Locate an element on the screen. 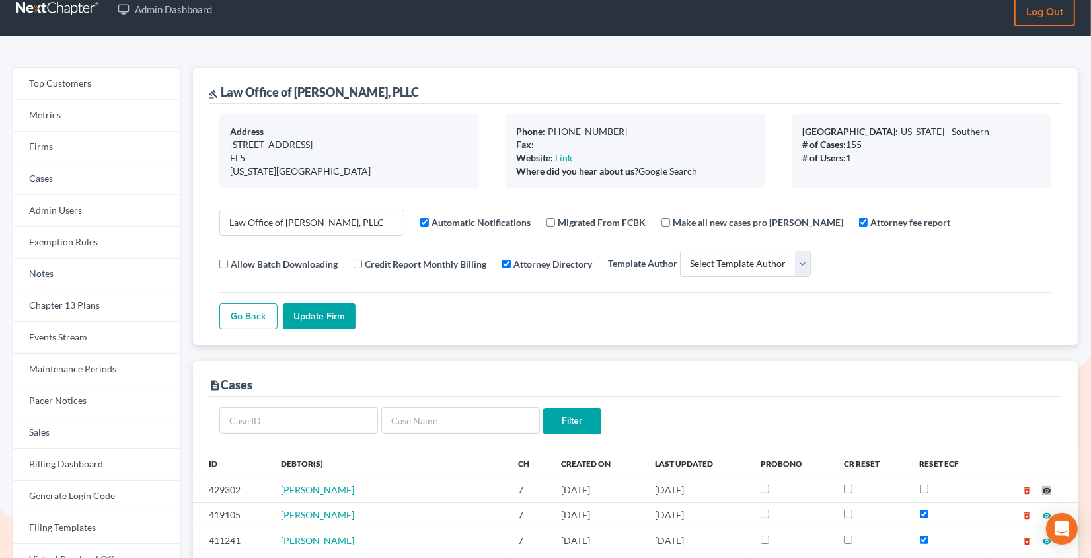 This screenshot has height=558, width=1091. div: Open Intercom Messenger is located at coordinates (1062, 529).